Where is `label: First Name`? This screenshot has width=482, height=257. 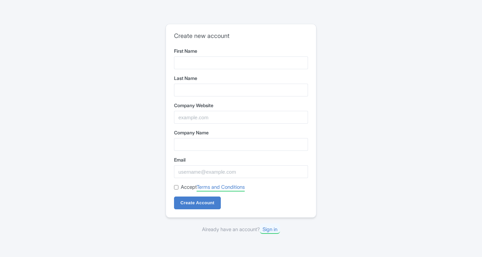 label: First Name is located at coordinates (241, 51).